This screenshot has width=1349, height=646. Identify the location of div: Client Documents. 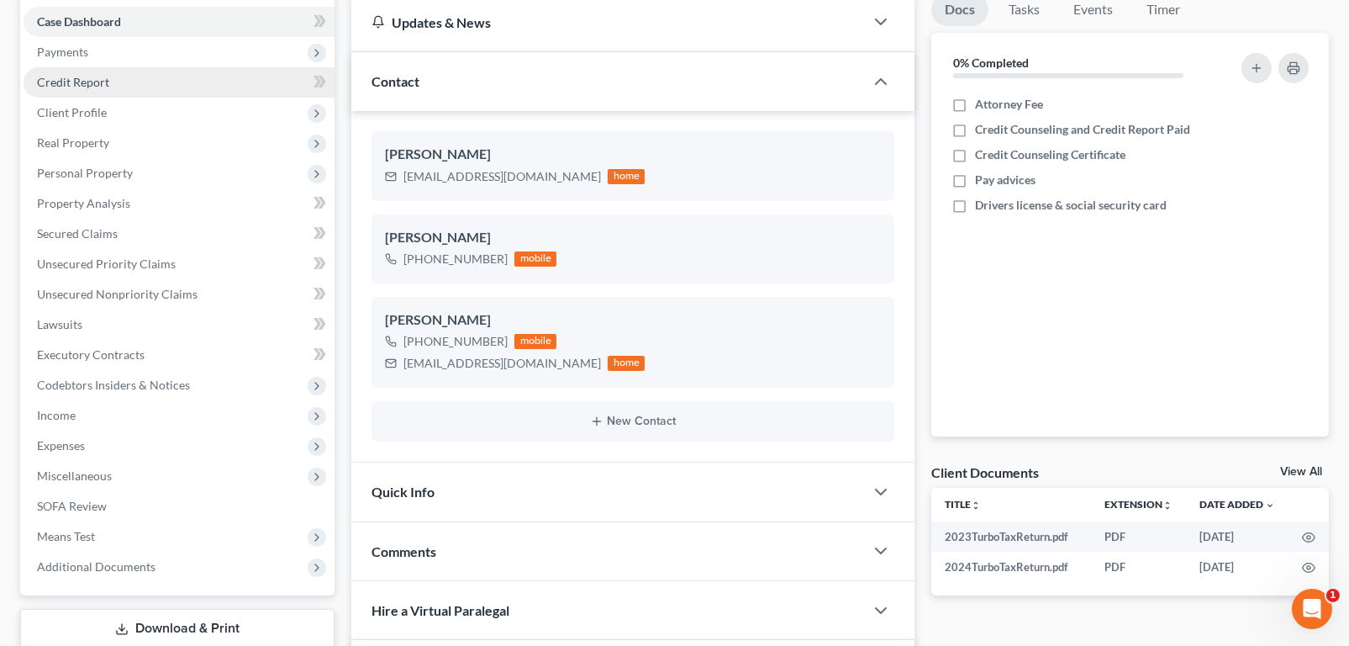
(985, 472).